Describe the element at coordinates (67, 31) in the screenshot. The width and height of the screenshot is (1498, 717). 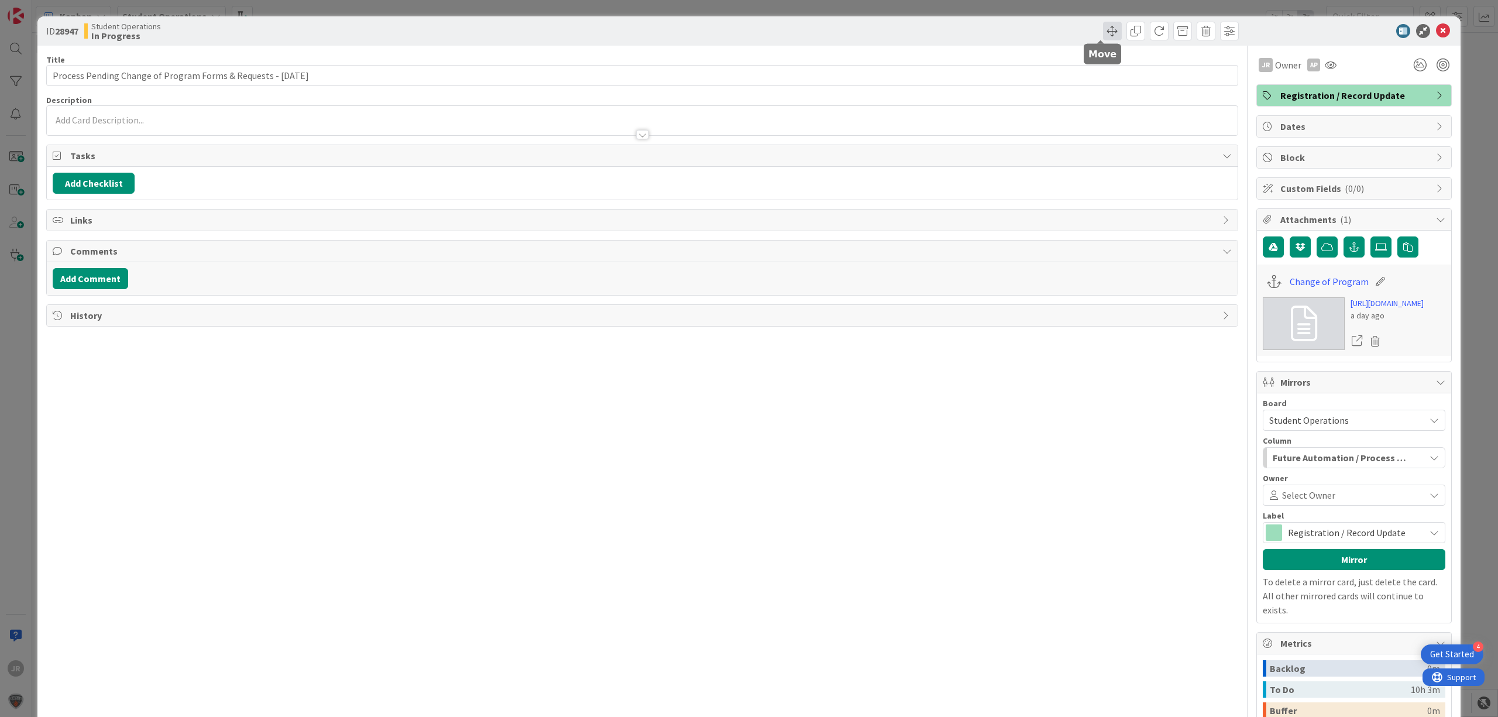
I see `b: 28947` at that location.